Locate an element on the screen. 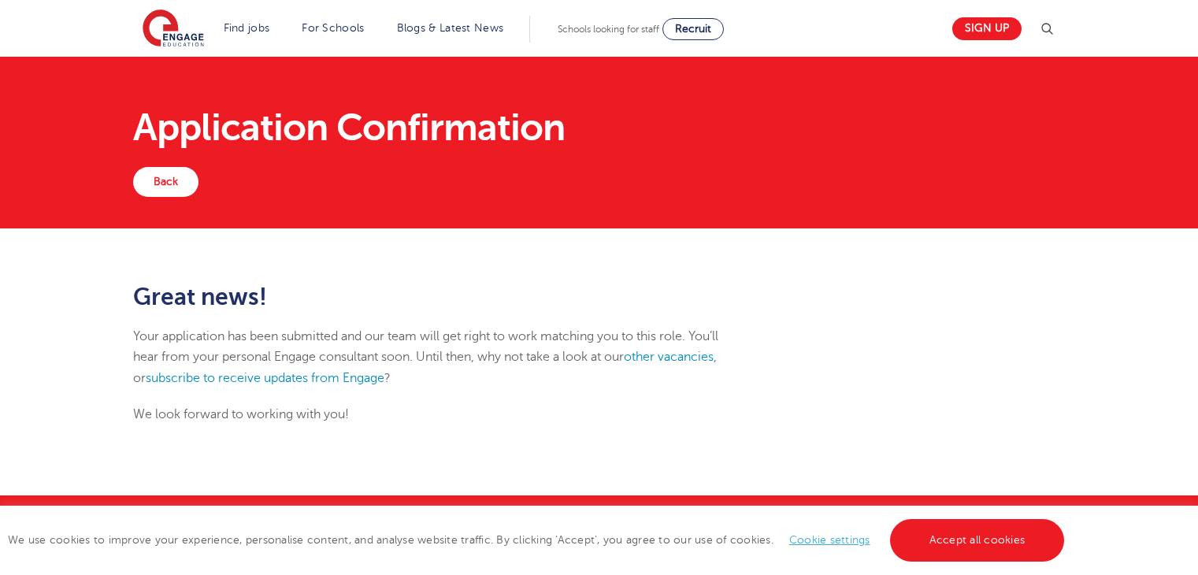 The width and height of the screenshot is (1198, 575). p: Your application has been submitted and our team will get right to work matching you to this role... is located at coordinates (439, 357).